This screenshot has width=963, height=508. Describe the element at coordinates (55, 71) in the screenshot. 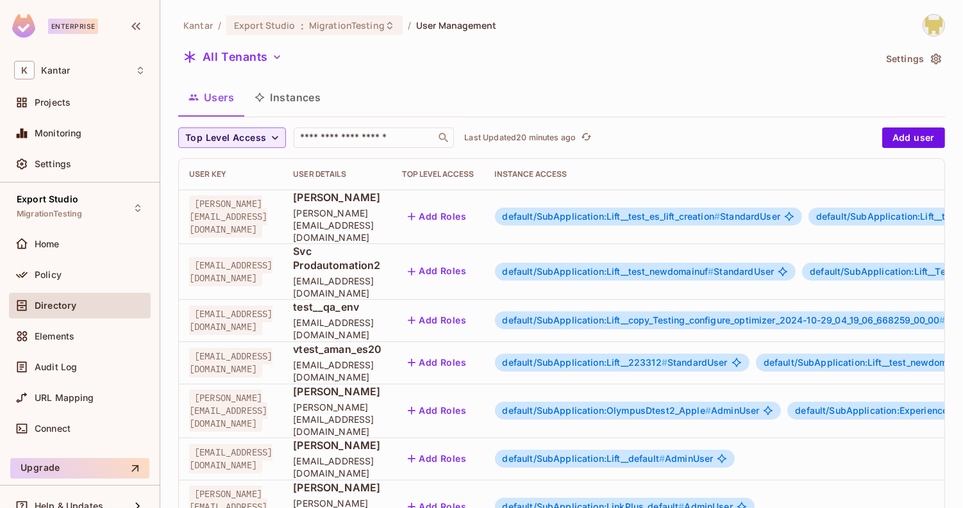

I see `span: Workspace: Kantar` at that location.